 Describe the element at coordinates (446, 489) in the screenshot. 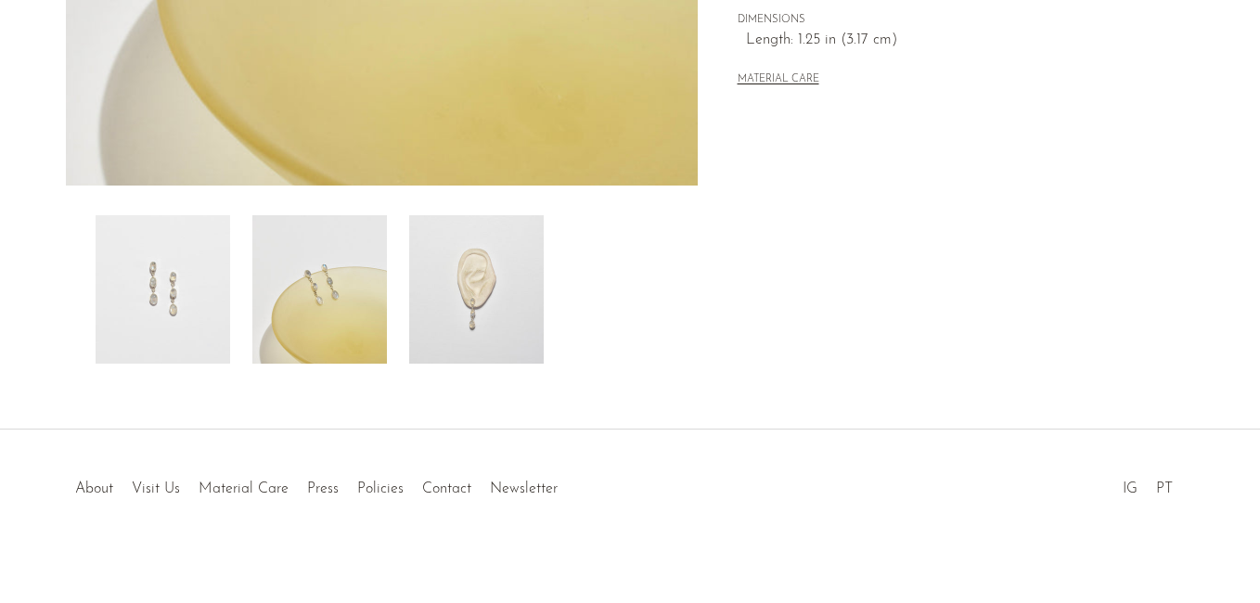

I see `a: Contact` at that location.